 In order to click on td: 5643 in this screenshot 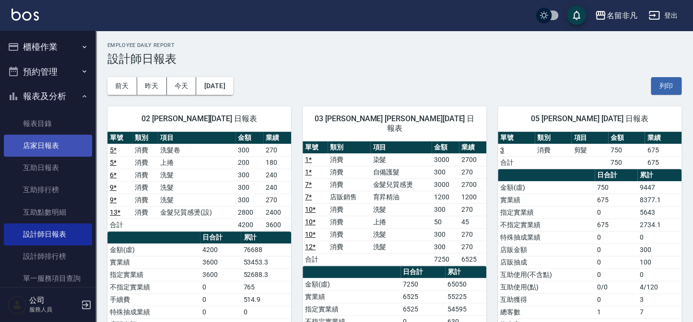, I will do `click(659, 212)`.